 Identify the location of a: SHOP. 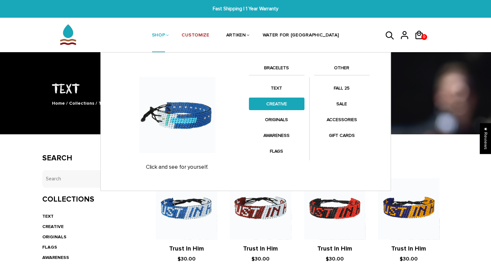
(158, 36).